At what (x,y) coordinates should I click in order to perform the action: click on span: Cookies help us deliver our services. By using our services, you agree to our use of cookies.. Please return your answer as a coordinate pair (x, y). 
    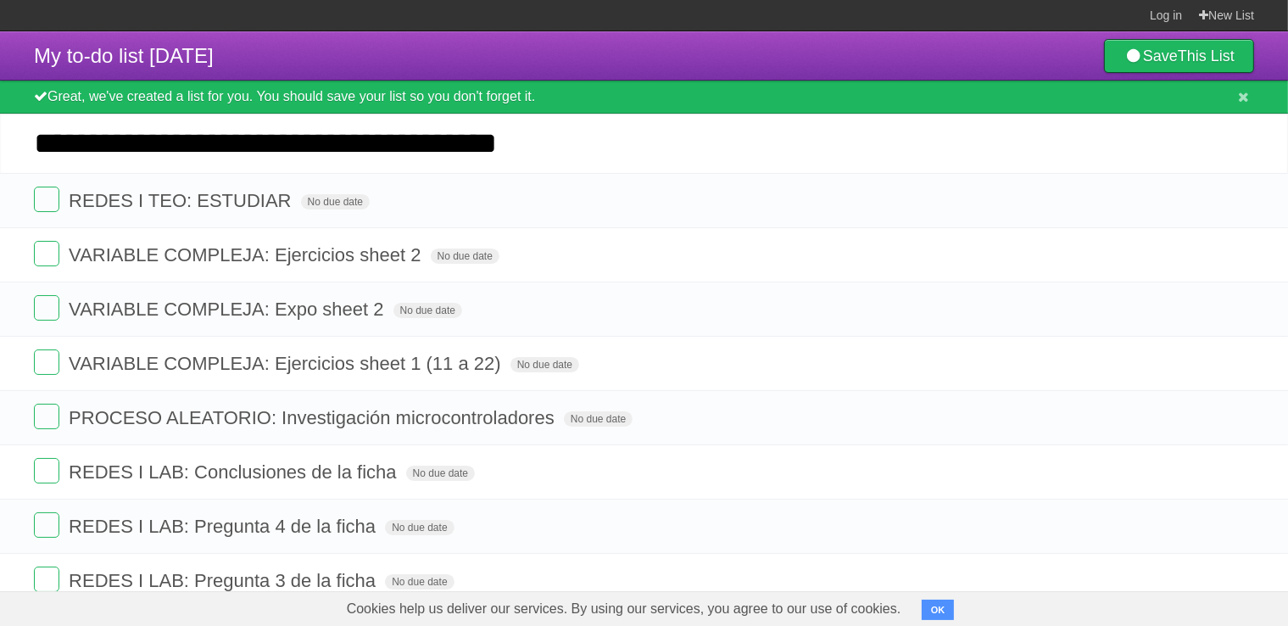
    Looking at the image, I should click on (624, 609).